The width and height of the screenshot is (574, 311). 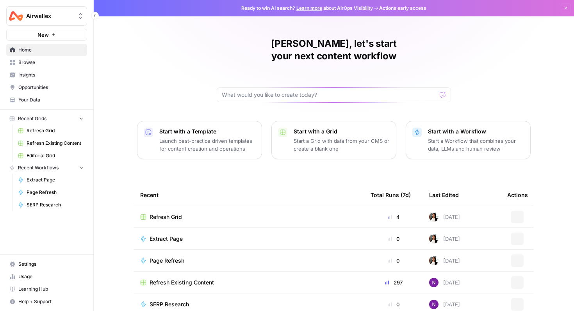 What do you see at coordinates (403, 8) in the screenshot?
I see `span: Actions early access` at bounding box center [403, 8].